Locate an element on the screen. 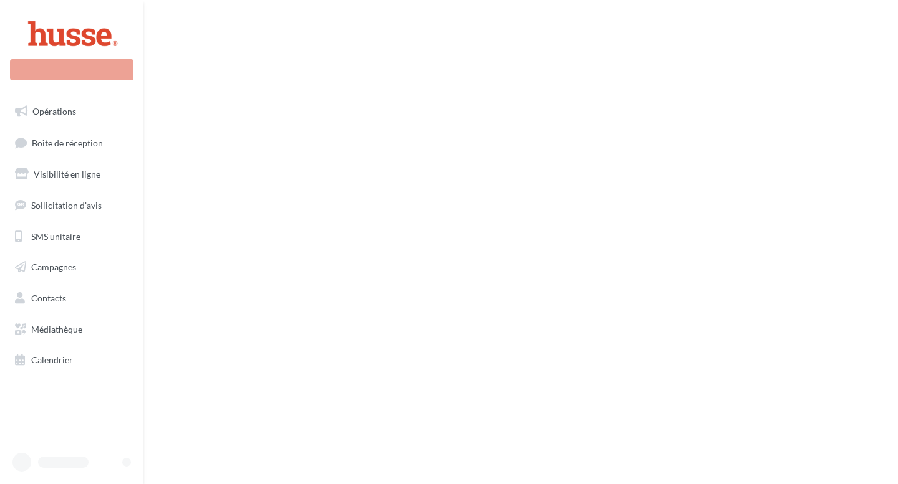 The image size is (898, 484). span: Campagnes is located at coordinates (54, 267).